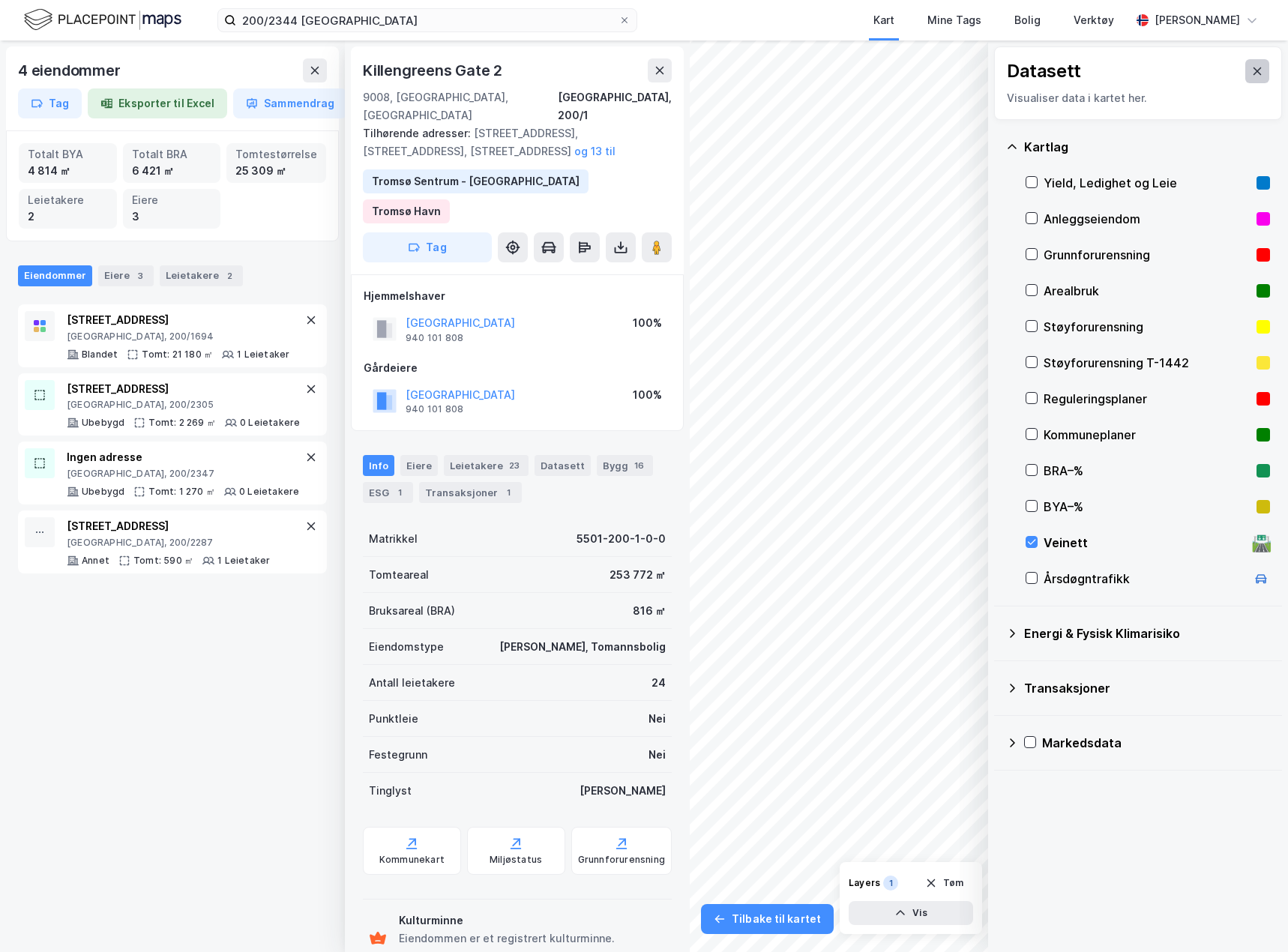 This screenshot has width=1288, height=952. Describe the element at coordinates (1145, 579) in the screenshot. I see `div: Årsdøgntrafikk` at that location.